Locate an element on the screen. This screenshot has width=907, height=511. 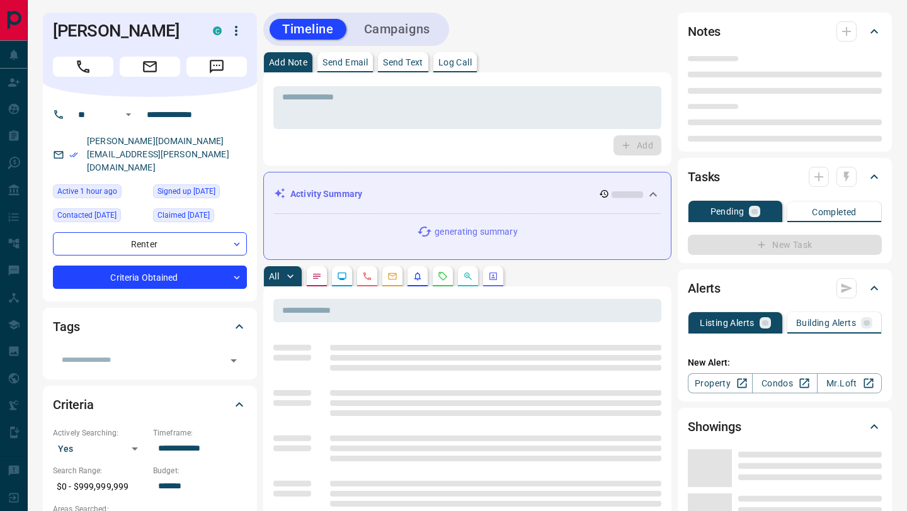
p: Log Call is located at coordinates (455, 62).